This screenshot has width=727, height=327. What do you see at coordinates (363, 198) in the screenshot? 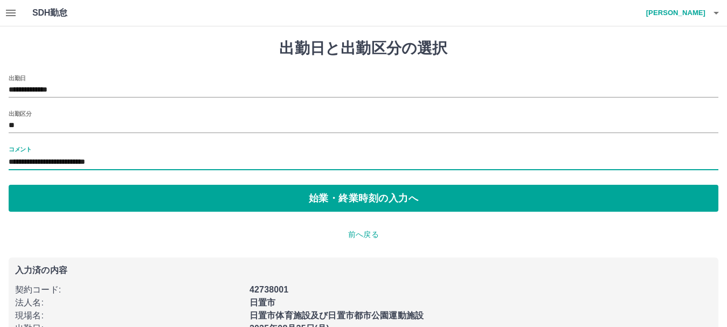
I see `button: 始業・終業時刻の入力へ` at bounding box center [363, 198].